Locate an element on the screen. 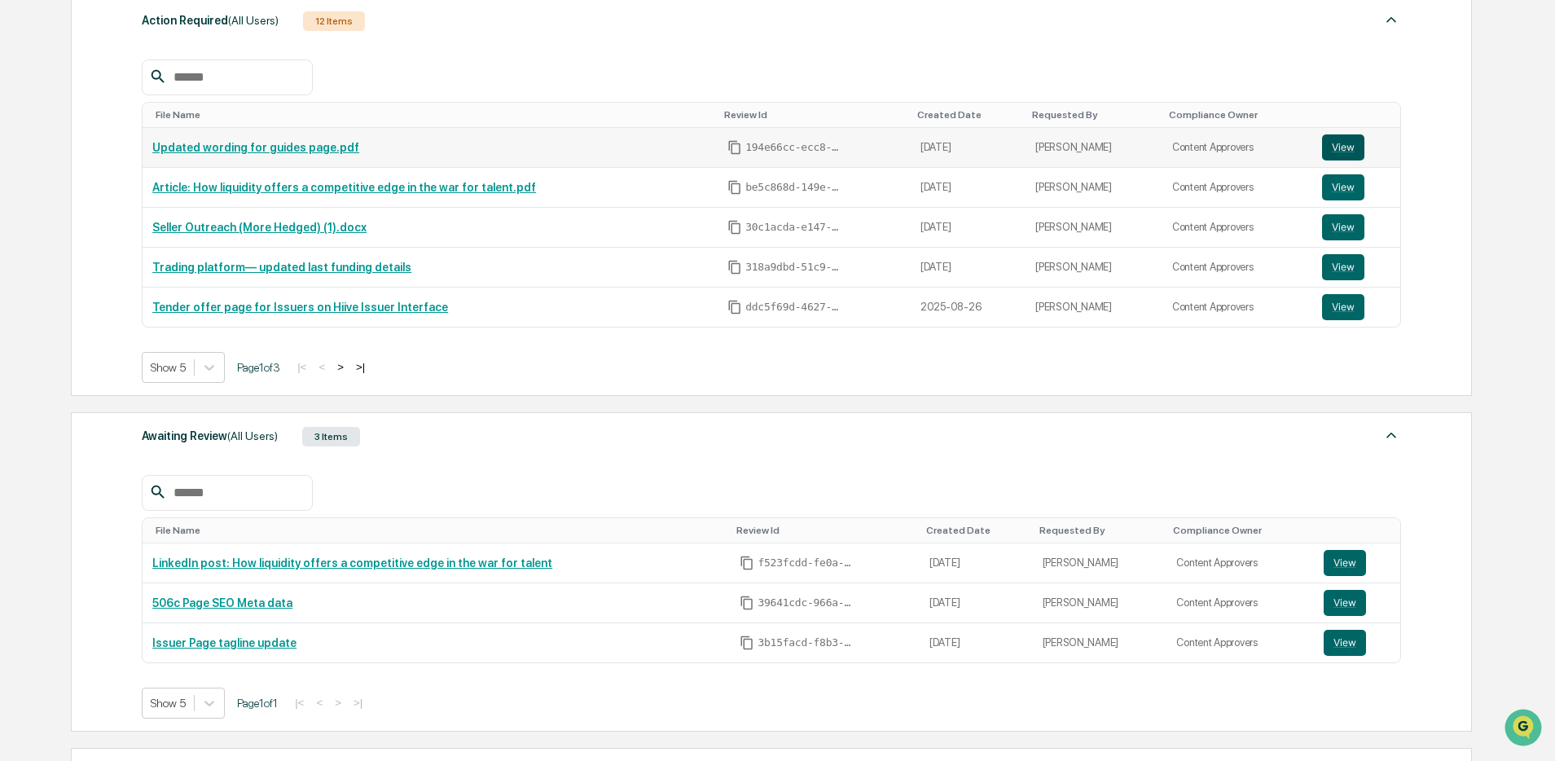 Image resolution: width=1555 pixels, height=761 pixels. a: Powered byPylon is located at coordinates (156, 282).